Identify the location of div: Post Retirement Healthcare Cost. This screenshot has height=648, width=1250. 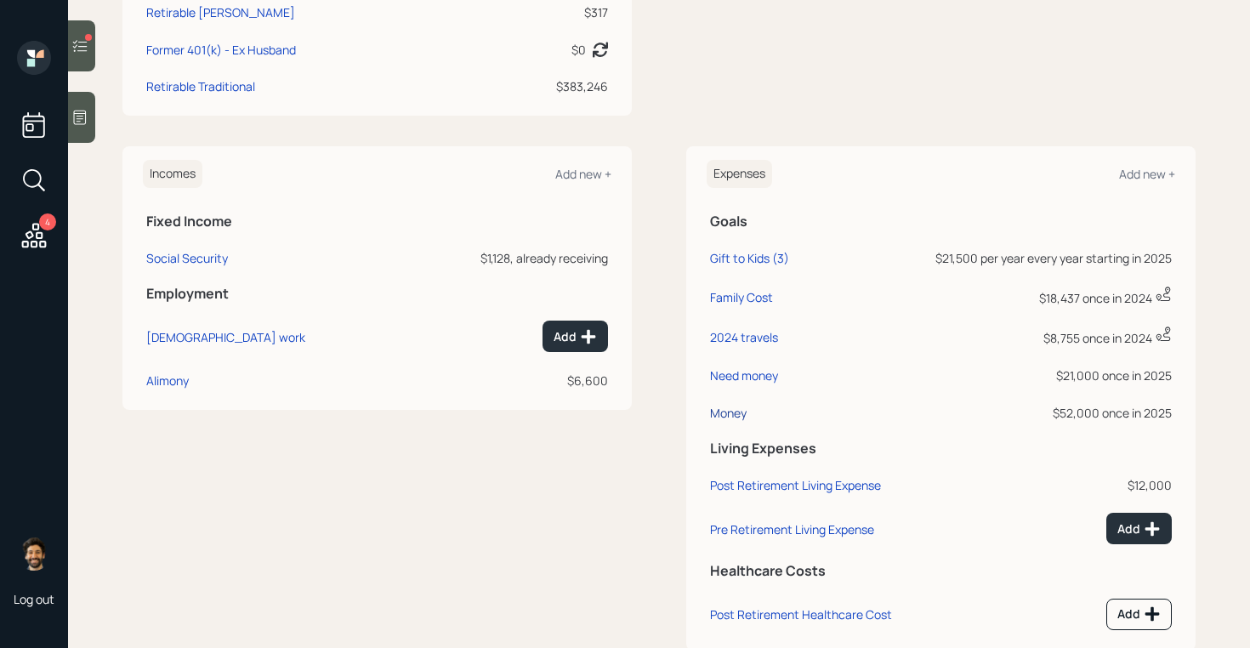
(801, 614).